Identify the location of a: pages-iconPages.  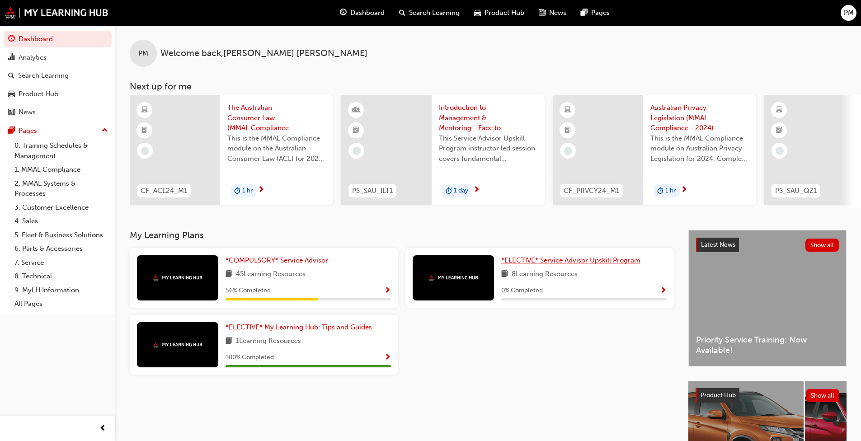
(595, 13).